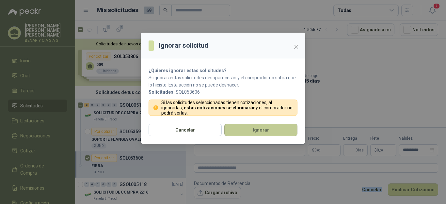  What do you see at coordinates (188, 71) in the screenshot?
I see `strong: ¿Quieres ignorar estas solicitudes?` at bounding box center [188, 71].